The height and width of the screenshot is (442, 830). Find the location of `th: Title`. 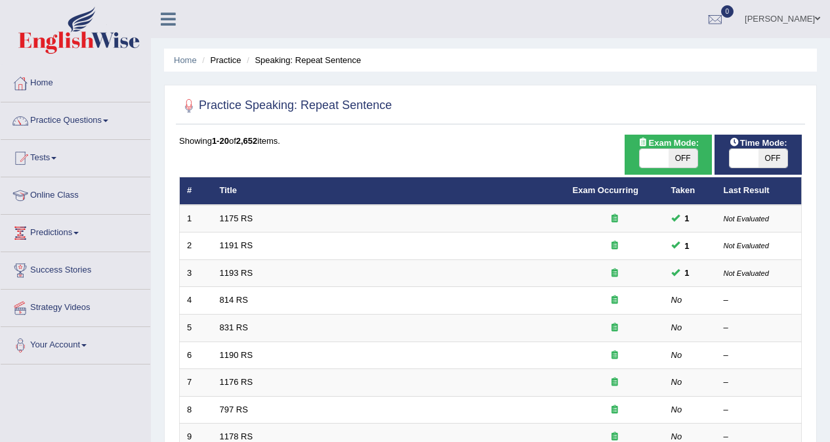

th: Title is located at coordinates (389, 191).